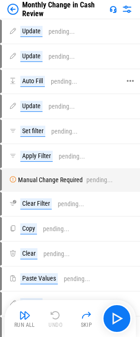 This screenshot has width=140, height=337. What do you see at coordinates (13, 9) in the screenshot?
I see `img: Back` at bounding box center [13, 9].